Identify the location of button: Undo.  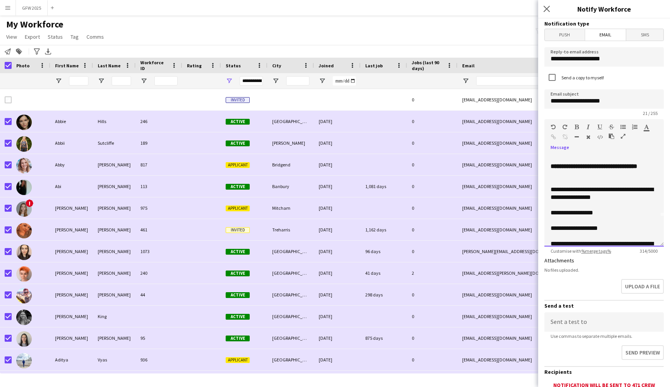
(553, 127).